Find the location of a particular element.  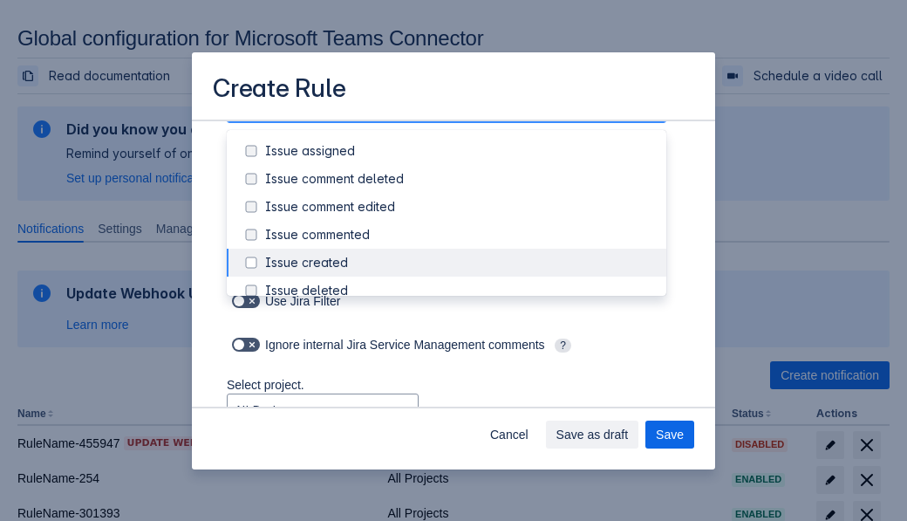

span: open is located at coordinates (402, 411).